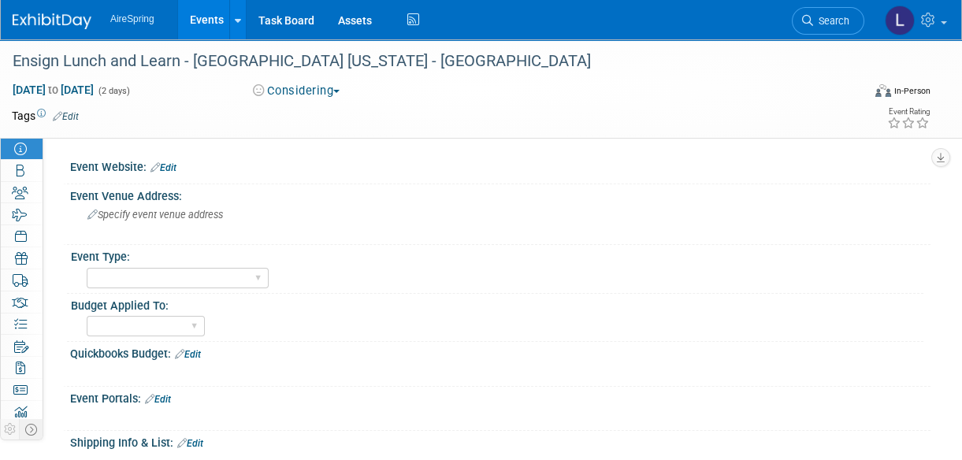  What do you see at coordinates (113, 91) in the screenshot?
I see `span: (2 days)` at bounding box center [113, 91].